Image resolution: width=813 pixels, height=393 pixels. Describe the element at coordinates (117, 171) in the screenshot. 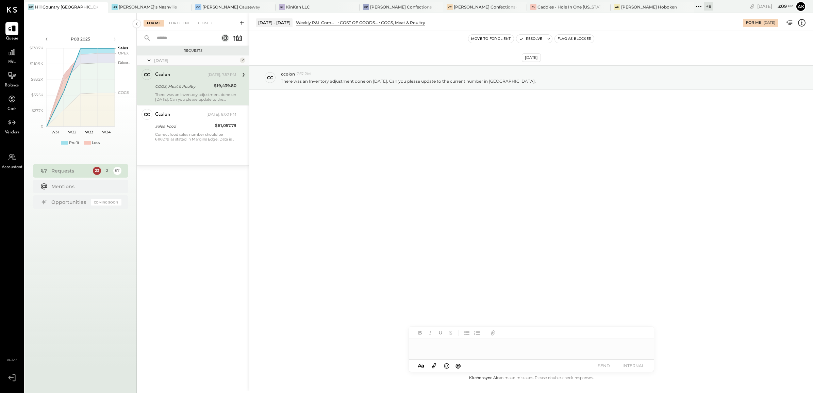

I see `div: 67` at that location.